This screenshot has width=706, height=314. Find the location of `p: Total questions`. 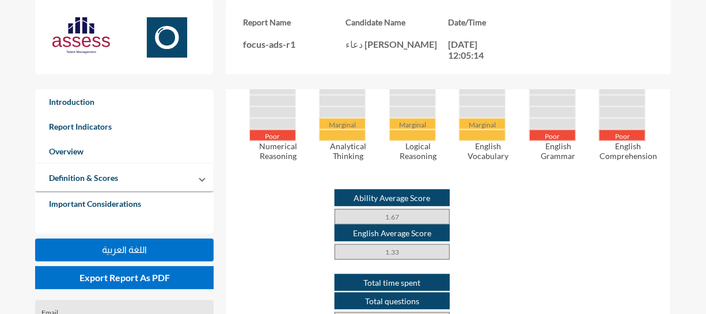

p: Total questions is located at coordinates (392, 301).